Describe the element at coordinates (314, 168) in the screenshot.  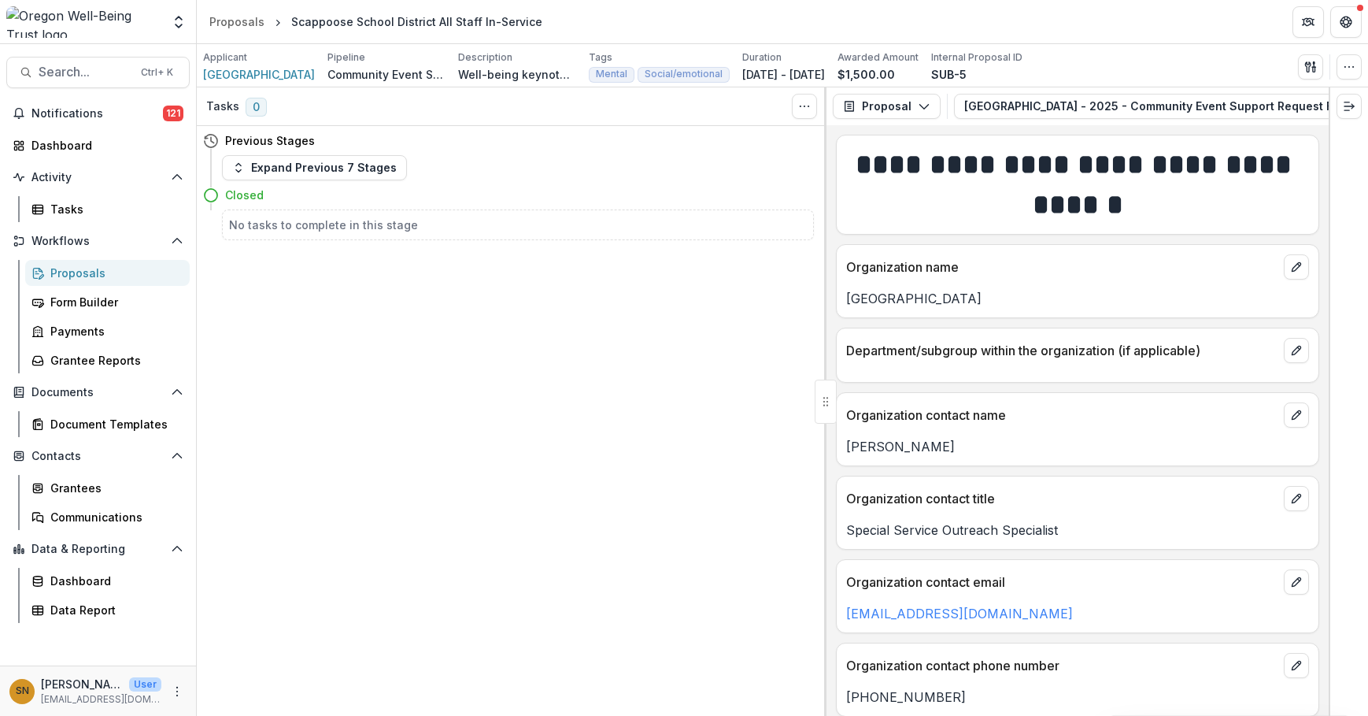
I see `button: Expand Previous 7 Stages` at that location.